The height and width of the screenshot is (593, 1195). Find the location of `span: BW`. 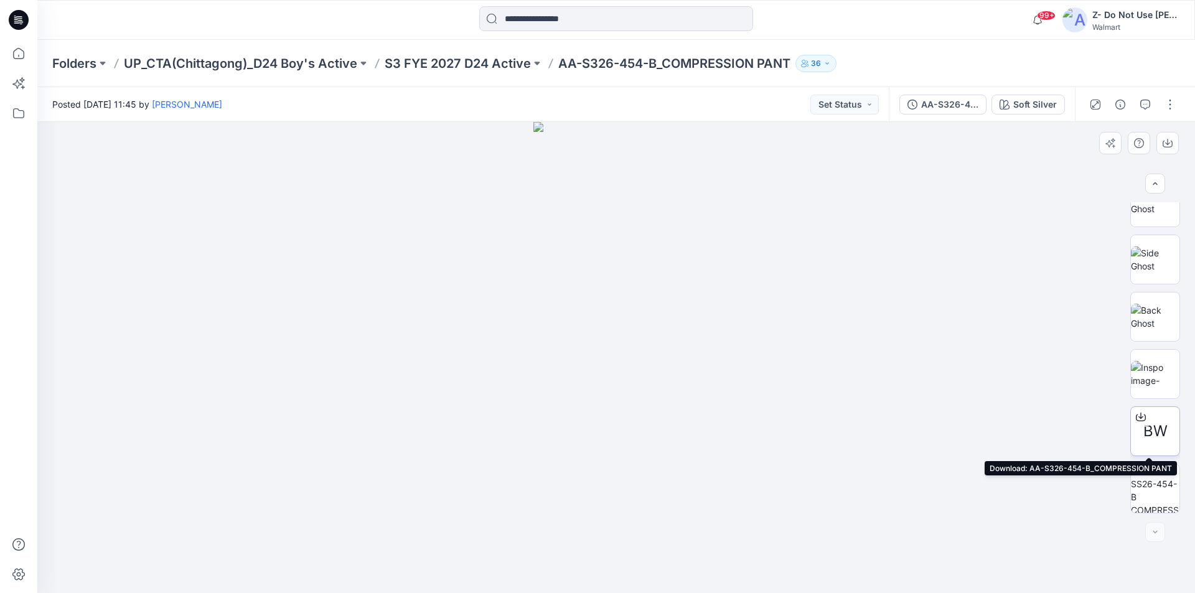

span: BW is located at coordinates (1155, 431).